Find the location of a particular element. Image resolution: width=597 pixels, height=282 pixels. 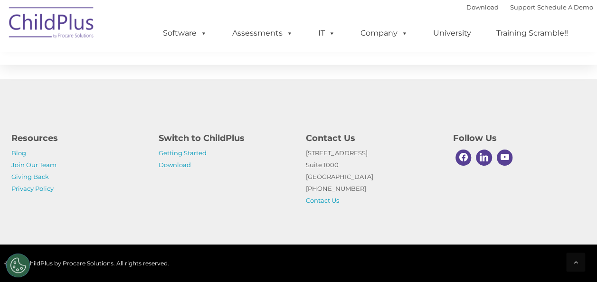

a: IT is located at coordinates (327, 33).